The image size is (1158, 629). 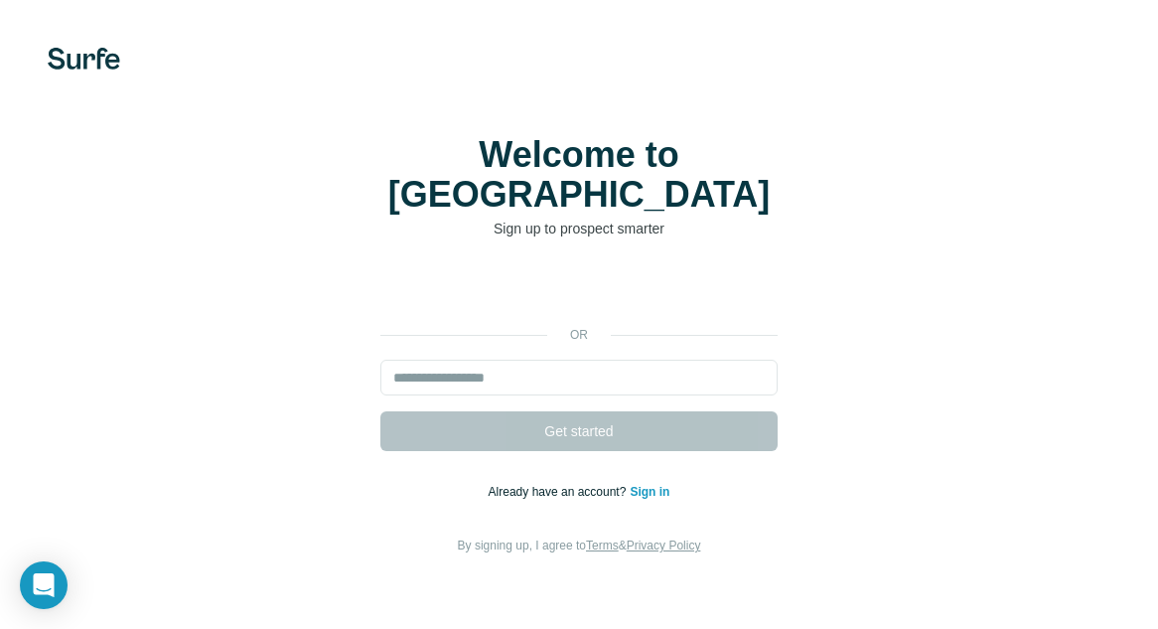 I want to click on span: By signing up, I agree to &, so click(x=579, y=545).